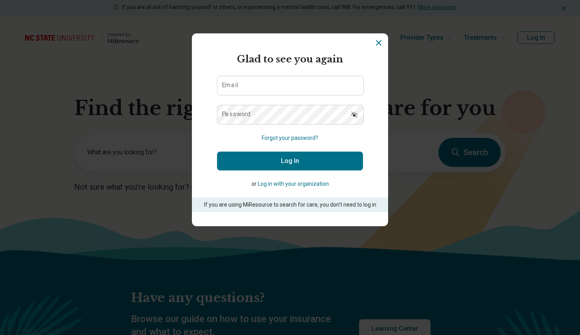 Image resolution: width=580 pixels, height=335 pixels. Describe the element at coordinates (290, 129) in the screenshot. I see `section: Login Dialog` at that location.